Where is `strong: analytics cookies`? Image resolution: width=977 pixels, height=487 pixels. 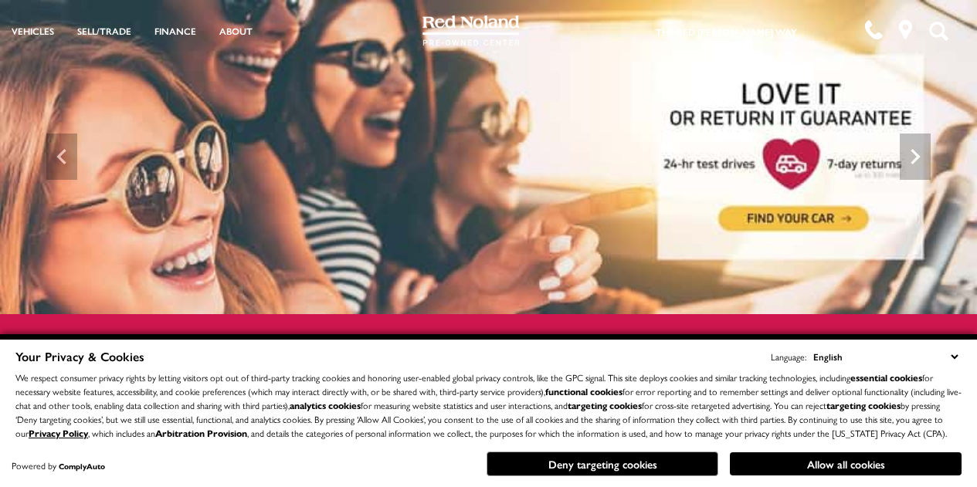
strong: analytics cookies is located at coordinates (325, 406).